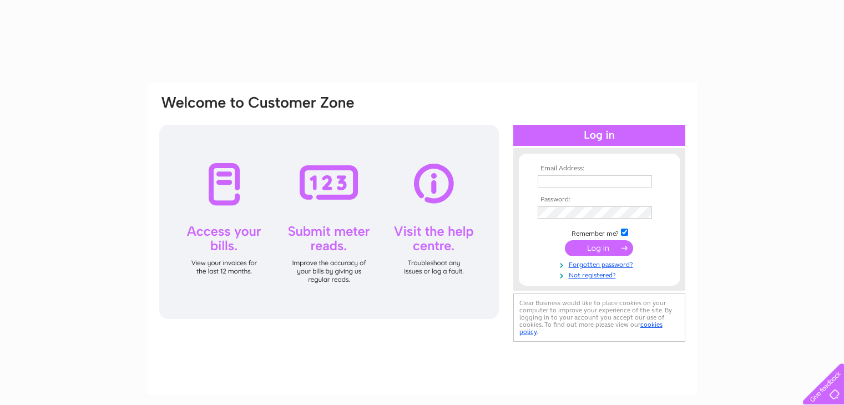  I want to click on a: cookies policy, so click(591, 328).